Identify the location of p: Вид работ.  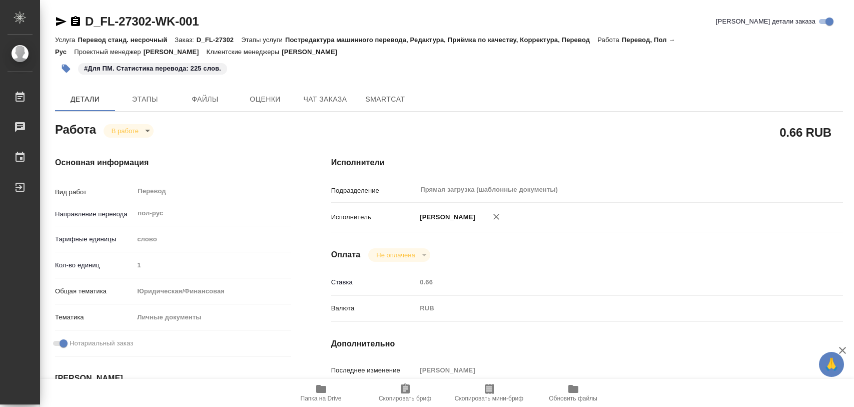
(94, 192).